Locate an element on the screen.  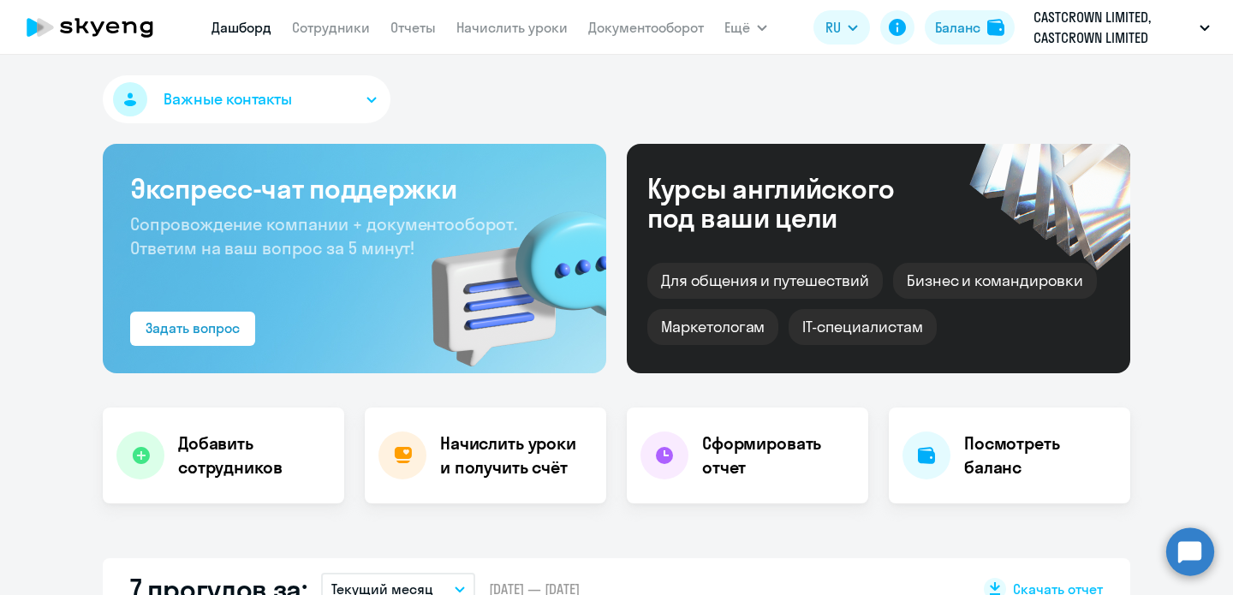
div: Курсы английского под ваши цели is located at coordinates (794, 203).